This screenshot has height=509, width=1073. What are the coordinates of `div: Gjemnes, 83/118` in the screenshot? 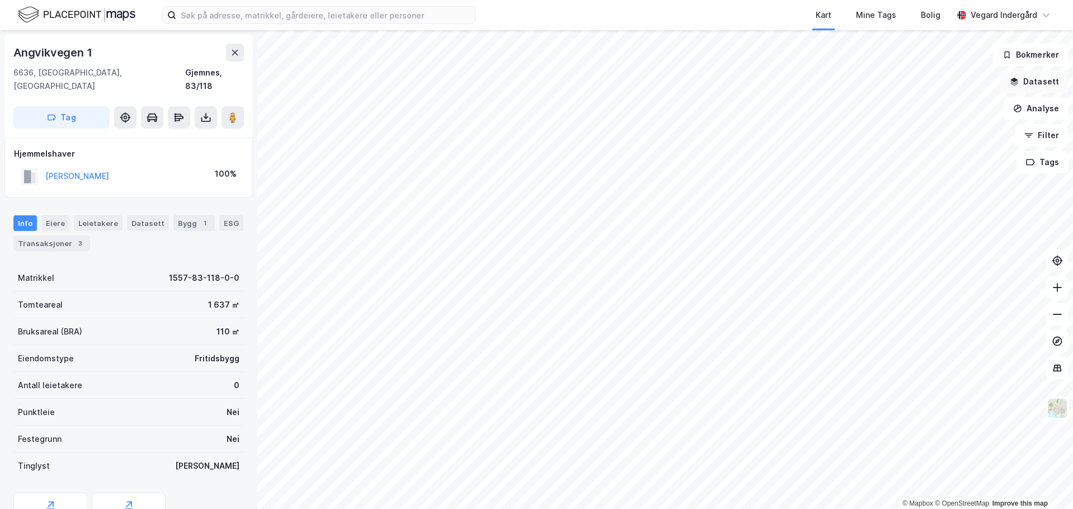 It's located at (214, 79).